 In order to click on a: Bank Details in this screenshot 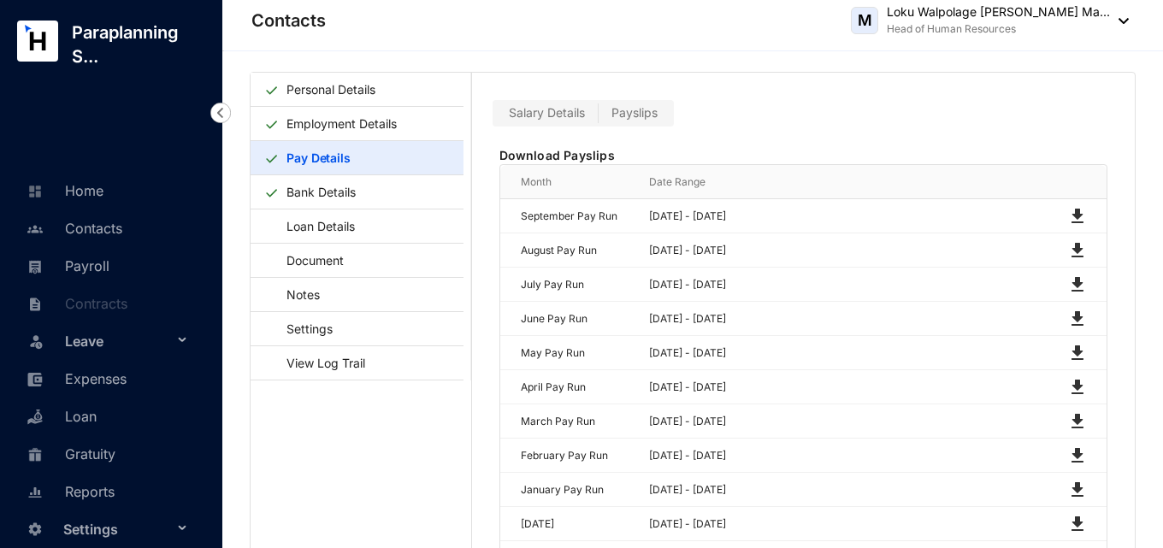, I will do `click(321, 192)`.